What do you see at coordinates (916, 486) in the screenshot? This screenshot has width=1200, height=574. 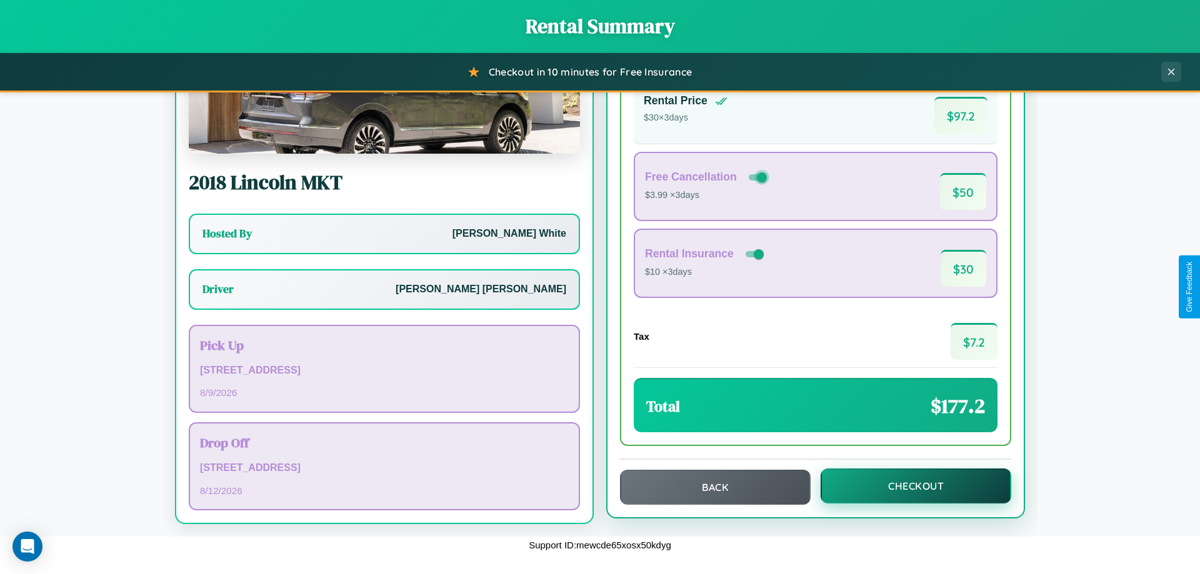 I see `button: Checkout` at bounding box center [916, 486].